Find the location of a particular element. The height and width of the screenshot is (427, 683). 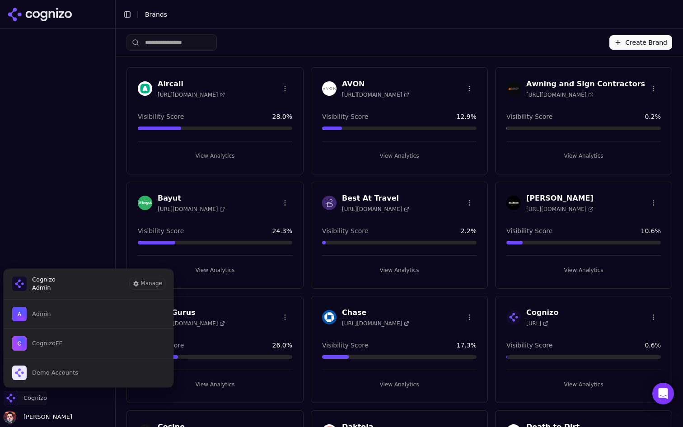

h3: AVON is located at coordinates (375, 84).